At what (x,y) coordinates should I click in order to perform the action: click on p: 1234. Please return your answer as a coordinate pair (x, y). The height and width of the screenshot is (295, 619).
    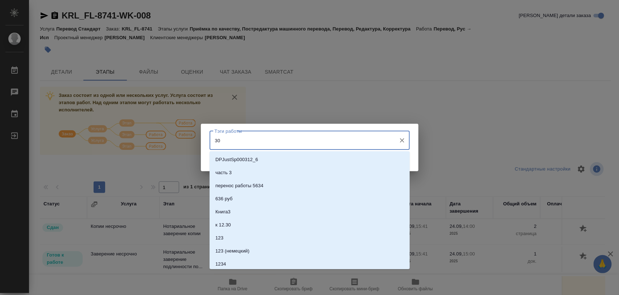
    Looking at the image, I should click on (220, 264).